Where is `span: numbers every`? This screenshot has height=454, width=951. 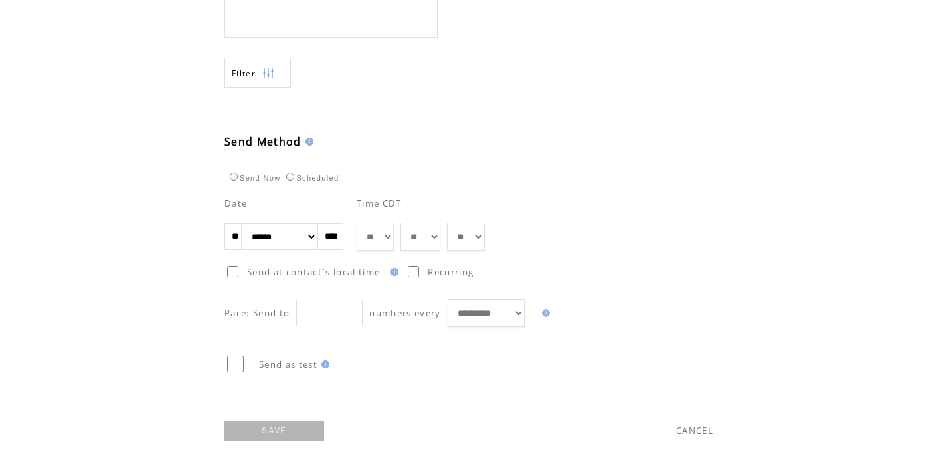
span: numbers every is located at coordinates (404, 313).